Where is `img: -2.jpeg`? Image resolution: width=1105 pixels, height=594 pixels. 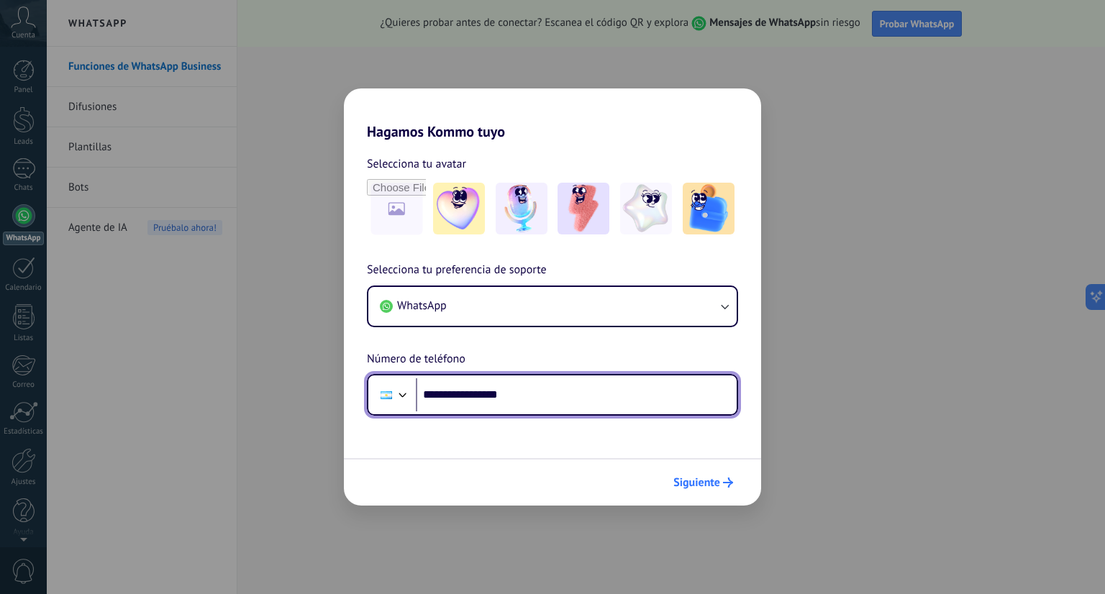
img: -2.jpeg is located at coordinates (522, 209).